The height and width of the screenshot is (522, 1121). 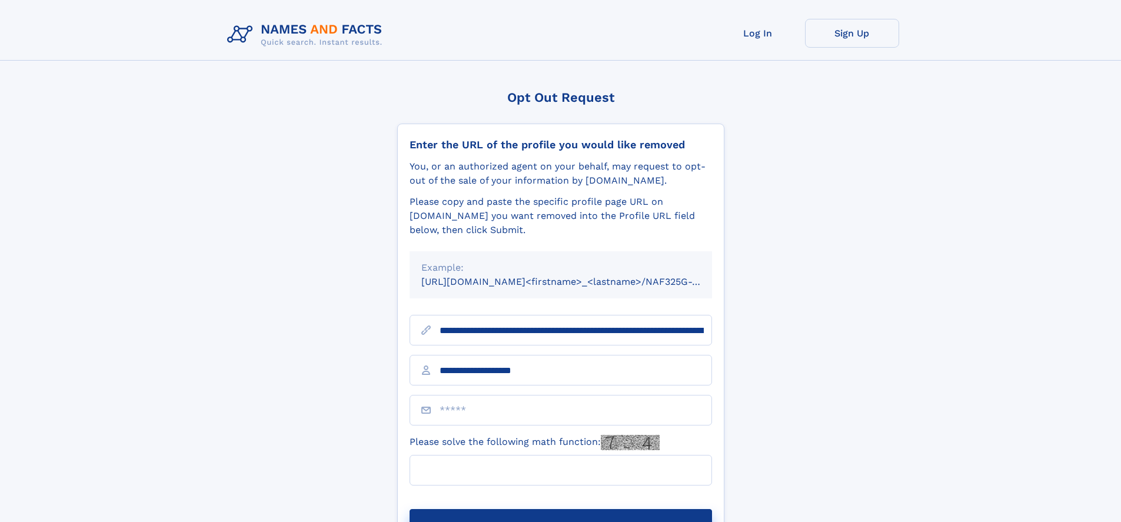 I want to click on div: Opt Out Request, so click(x=561, y=97).